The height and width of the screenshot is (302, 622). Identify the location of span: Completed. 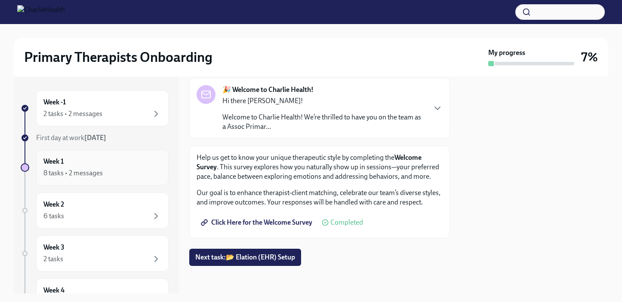
(347, 223).